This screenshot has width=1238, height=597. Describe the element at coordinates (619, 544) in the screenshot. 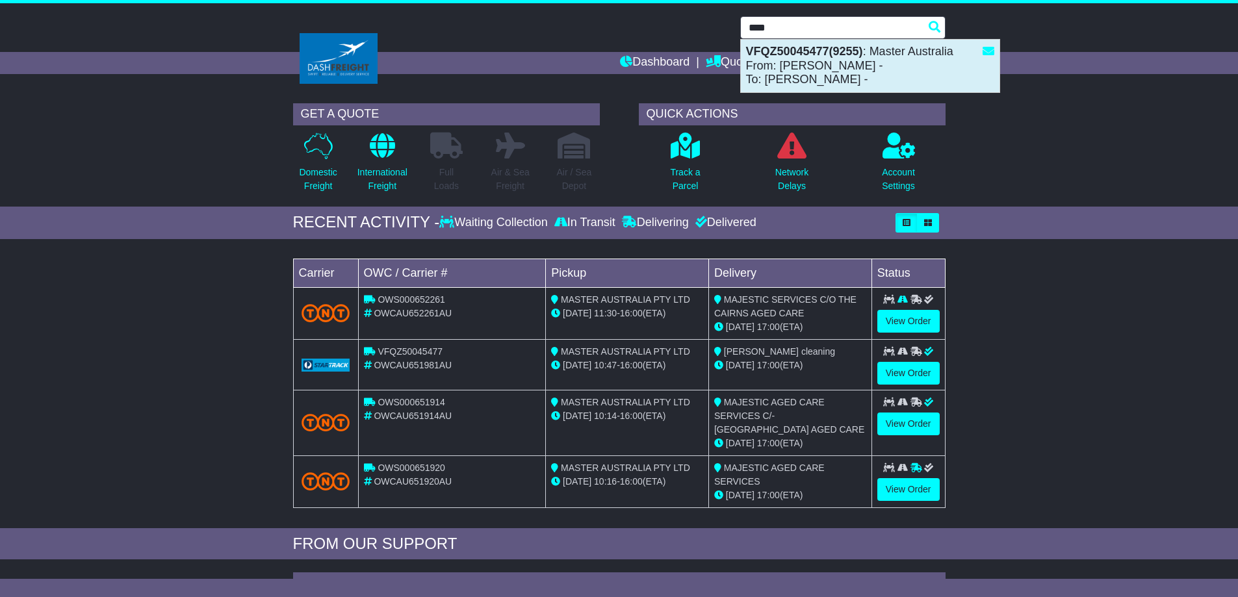

I see `div: FROM OUR SUPPORT` at that location.